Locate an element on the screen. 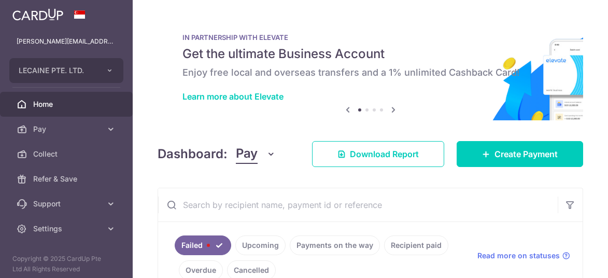  span: Settings is located at coordinates (67, 228).